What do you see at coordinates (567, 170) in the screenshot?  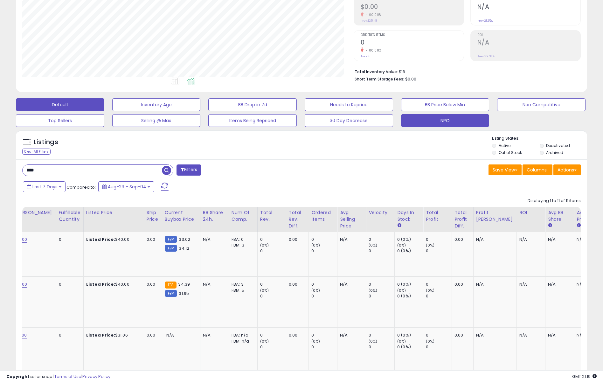 I see `button: Actions` at bounding box center [567, 170].